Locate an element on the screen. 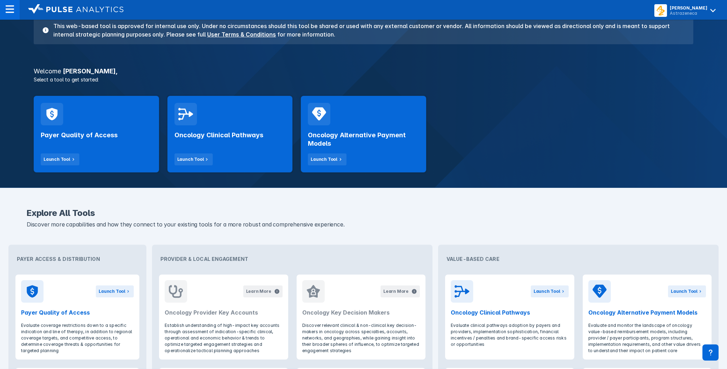 Image resolution: width=727 pixels, height=369 pixels. p: Evaluate coverage restrictions down to a specific indication and line of therapy, in addition to ... is located at coordinates (77, 338).